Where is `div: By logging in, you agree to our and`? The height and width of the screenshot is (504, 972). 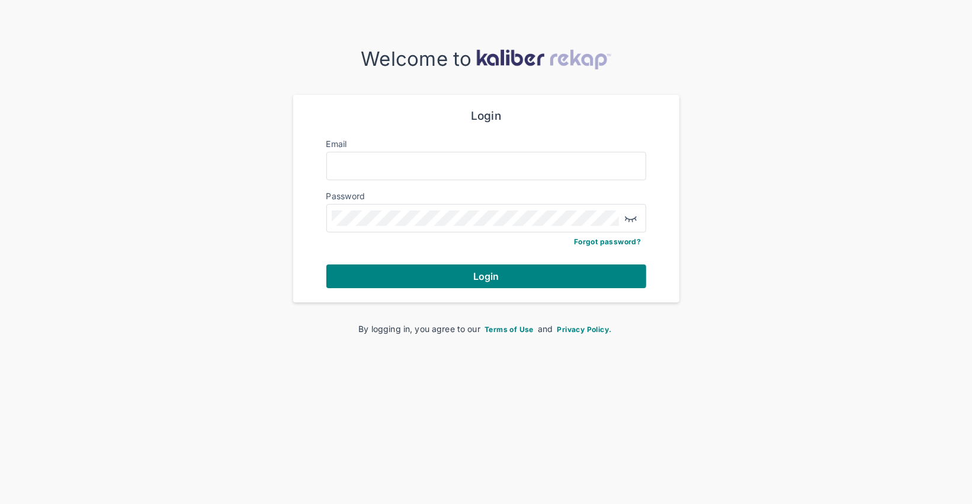 div: By logging in, you agree to our and is located at coordinates (486, 328).